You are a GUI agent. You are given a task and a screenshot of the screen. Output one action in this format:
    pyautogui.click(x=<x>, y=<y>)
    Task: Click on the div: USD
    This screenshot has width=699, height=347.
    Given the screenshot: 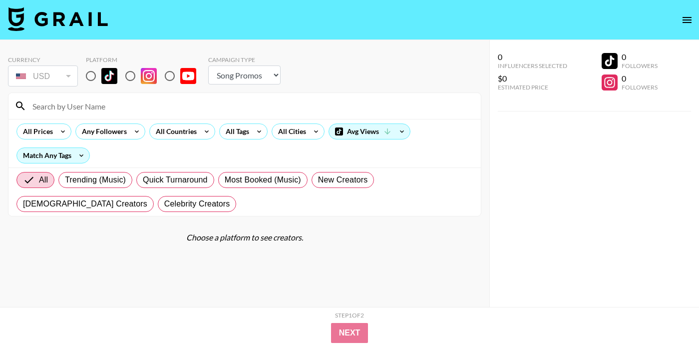 What is the action you would take?
    pyautogui.click(x=43, y=76)
    